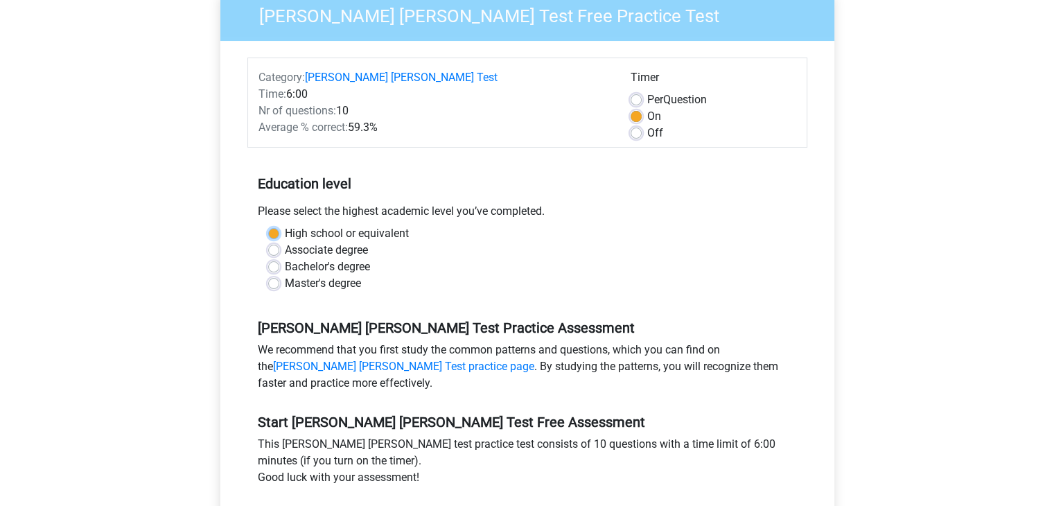 Image resolution: width=1054 pixels, height=506 pixels. What do you see at coordinates (527, 184) in the screenshot?
I see `h5: Education level` at bounding box center [527, 184].